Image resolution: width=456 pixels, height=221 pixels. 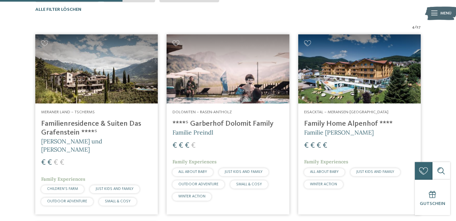 I want to click on span: Dolomiten – Rasen-Antholz, so click(x=202, y=112).